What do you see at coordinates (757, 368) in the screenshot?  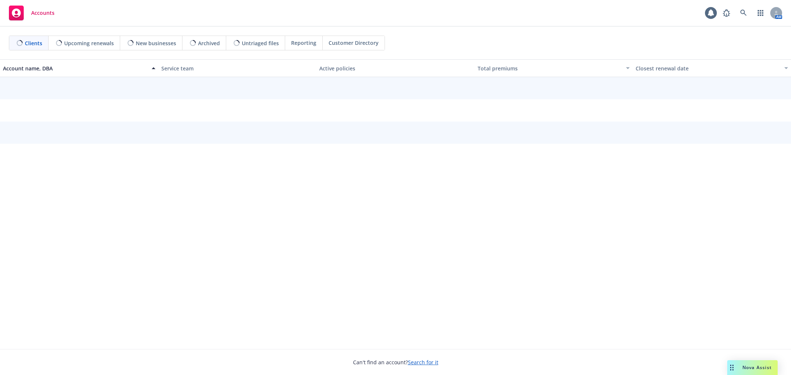 I see `span: Nova Assist` at bounding box center [757, 368].